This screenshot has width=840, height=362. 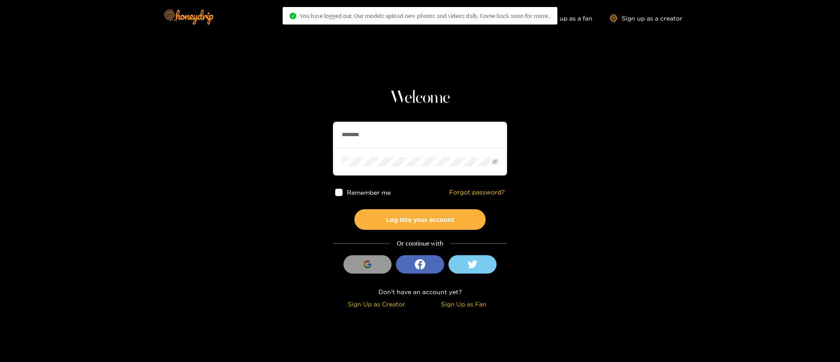 What do you see at coordinates (420, 243) in the screenshot?
I see `div: Or continue with` at bounding box center [420, 243].